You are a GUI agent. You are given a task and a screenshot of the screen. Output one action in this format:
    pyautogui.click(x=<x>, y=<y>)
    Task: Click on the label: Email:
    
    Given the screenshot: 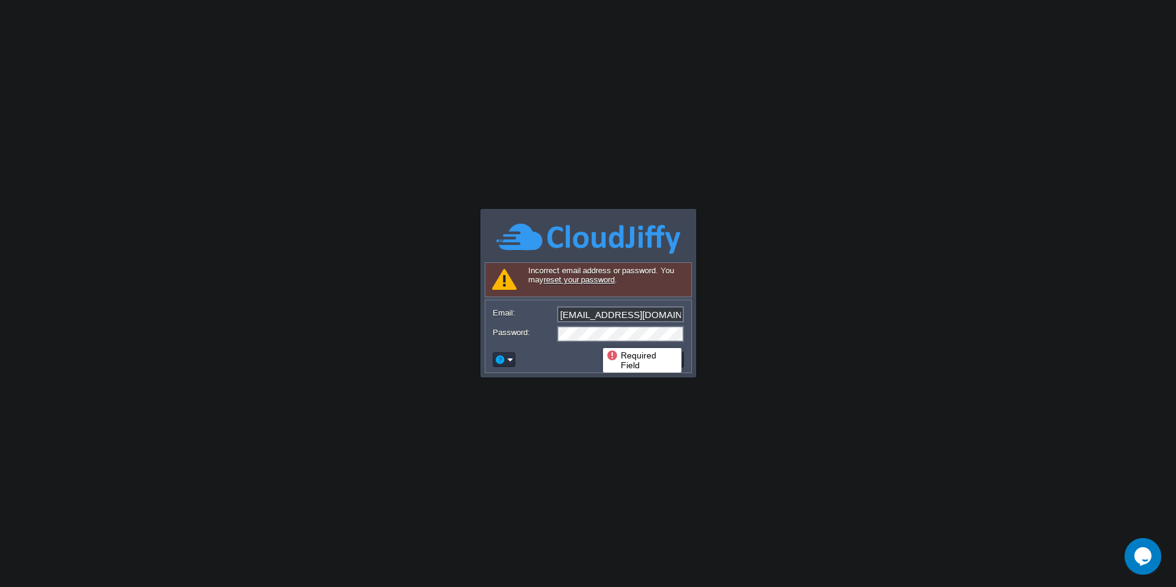 What is the action you would take?
    pyautogui.click(x=524, y=313)
    